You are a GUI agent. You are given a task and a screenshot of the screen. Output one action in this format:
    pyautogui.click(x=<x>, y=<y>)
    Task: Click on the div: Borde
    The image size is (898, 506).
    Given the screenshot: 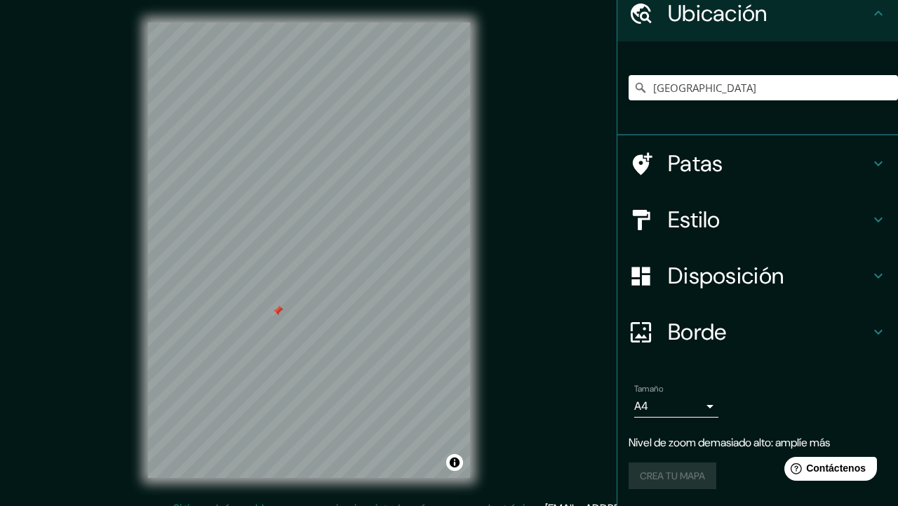 What is the action you would take?
    pyautogui.click(x=758, y=332)
    